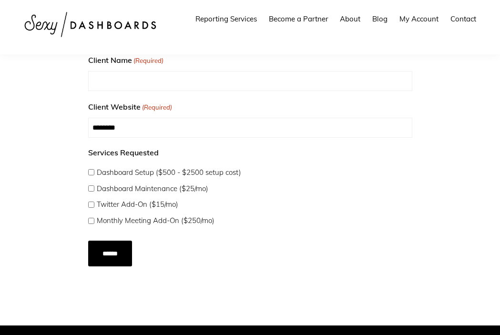  What do you see at coordinates (419, 19) in the screenshot?
I see `a: My Account` at bounding box center [419, 19].